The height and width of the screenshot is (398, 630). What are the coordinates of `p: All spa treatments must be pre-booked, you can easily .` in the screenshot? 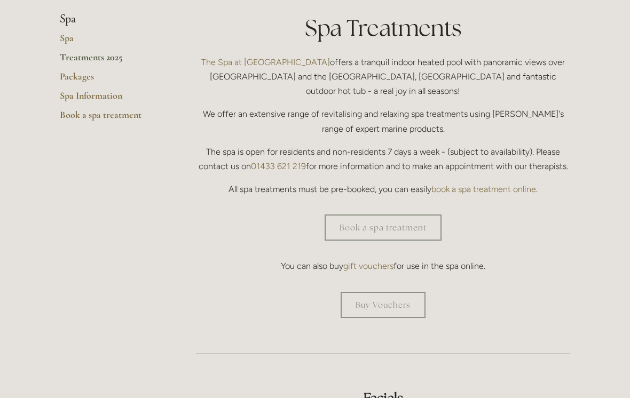 It's located at (383, 189).